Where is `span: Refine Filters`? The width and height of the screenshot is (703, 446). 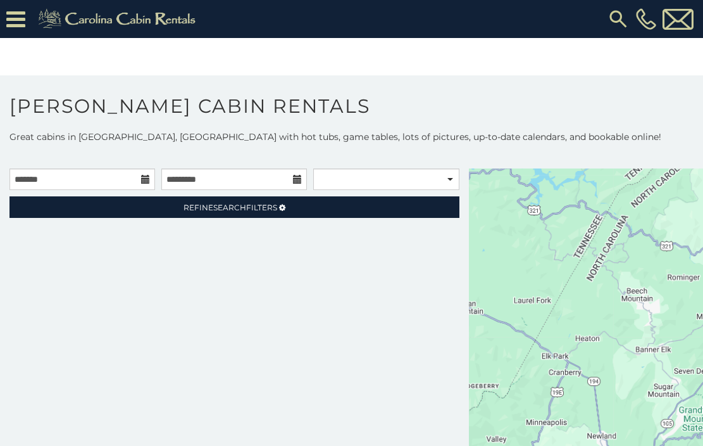 span: Refine Filters is located at coordinates (230, 207).